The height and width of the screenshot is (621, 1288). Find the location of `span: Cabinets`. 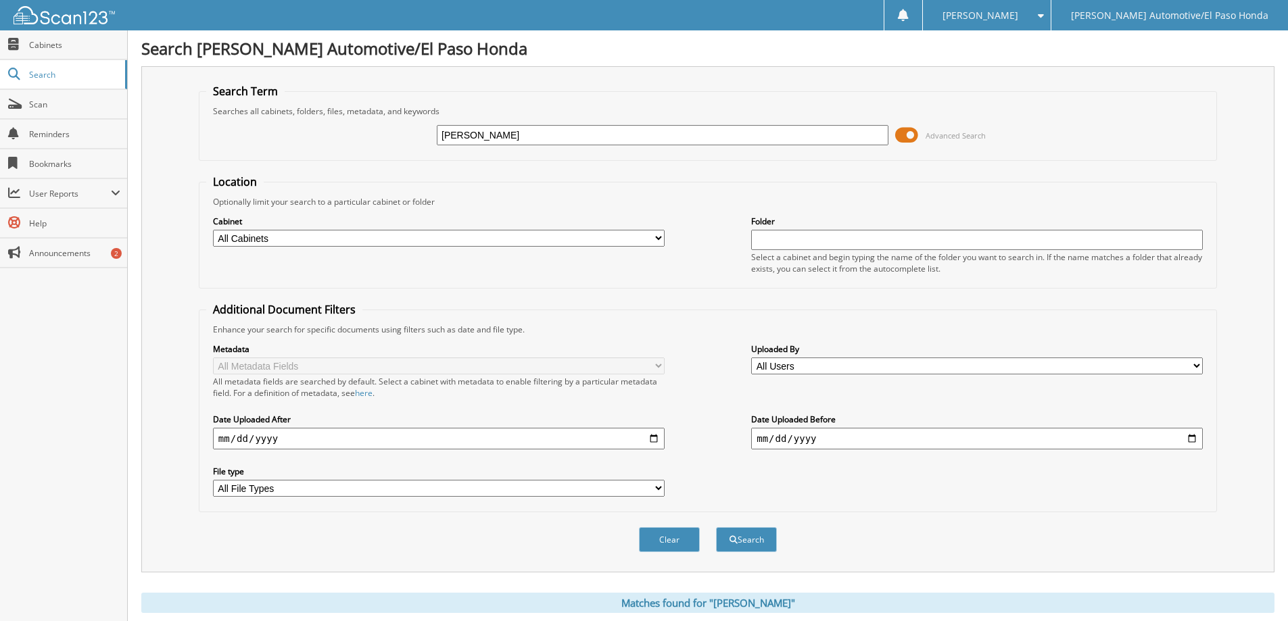

span: Cabinets is located at coordinates (74, 45).